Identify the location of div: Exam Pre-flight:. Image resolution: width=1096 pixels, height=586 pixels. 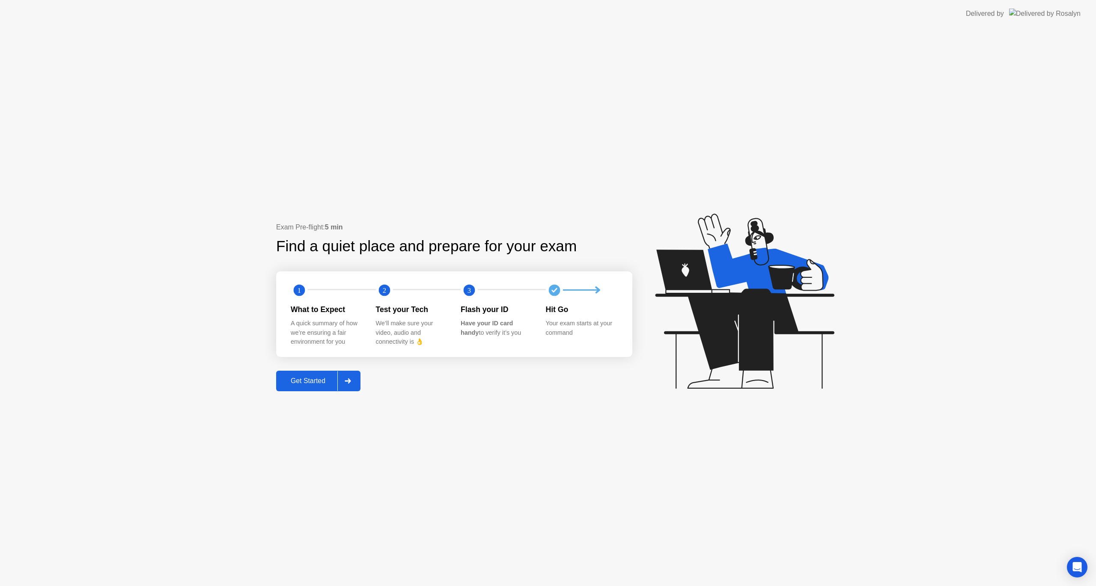
(454, 227).